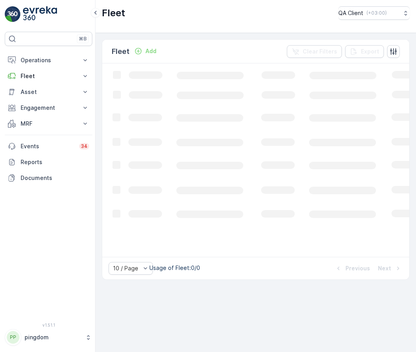  What do you see at coordinates (48, 92) in the screenshot?
I see `button: Asset` at bounding box center [48, 92].